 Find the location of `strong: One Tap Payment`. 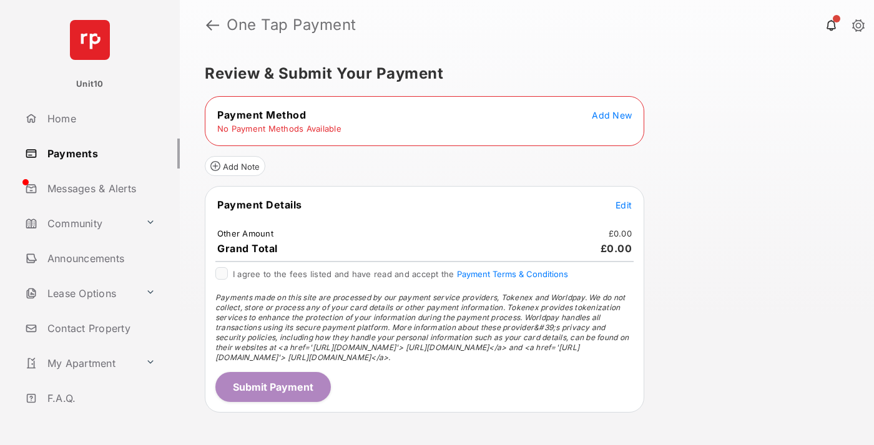

strong: One Tap Payment is located at coordinates (292, 25).